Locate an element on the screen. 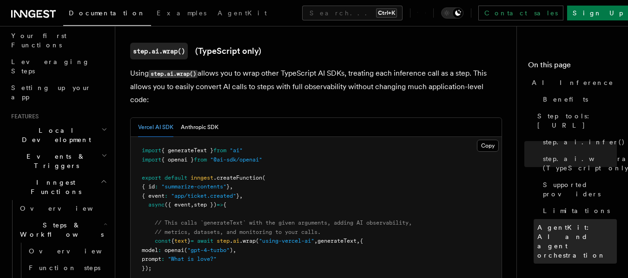  span: AI Inference is located at coordinates (573, 83).